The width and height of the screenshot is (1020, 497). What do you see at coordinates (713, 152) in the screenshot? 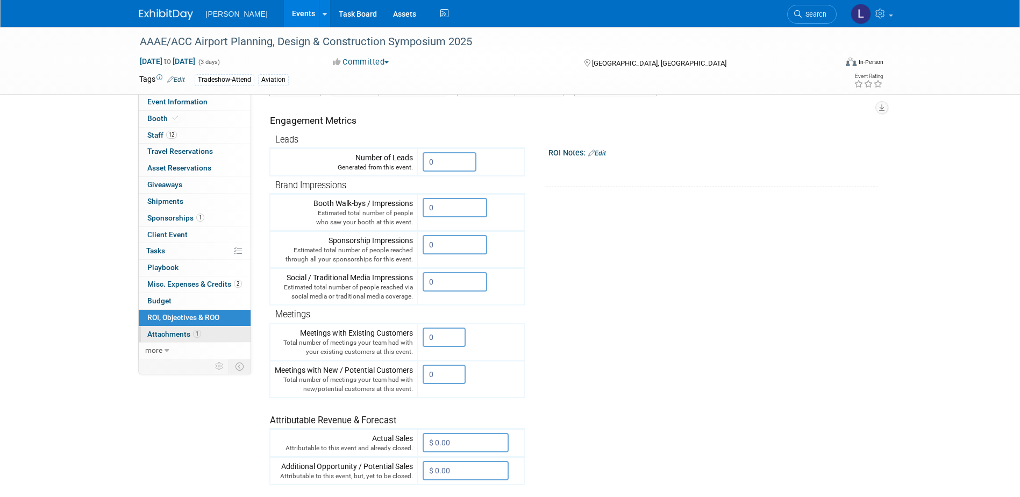
I see `div: ROI Notes:` at bounding box center [713, 152].